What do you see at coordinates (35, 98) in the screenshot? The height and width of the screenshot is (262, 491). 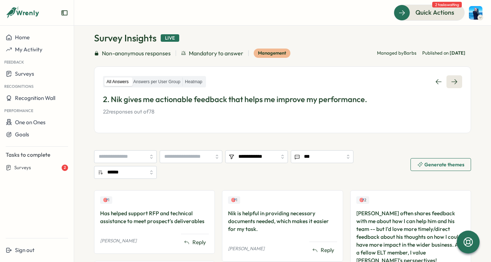 I see `span: Recognition Wall` at bounding box center [35, 98].